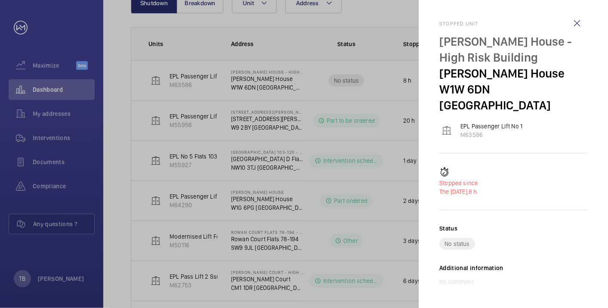 This screenshot has height=308, width=608. Describe the element at coordinates (514, 268) in the screenshot. I see `h2: Additional information` at that location.